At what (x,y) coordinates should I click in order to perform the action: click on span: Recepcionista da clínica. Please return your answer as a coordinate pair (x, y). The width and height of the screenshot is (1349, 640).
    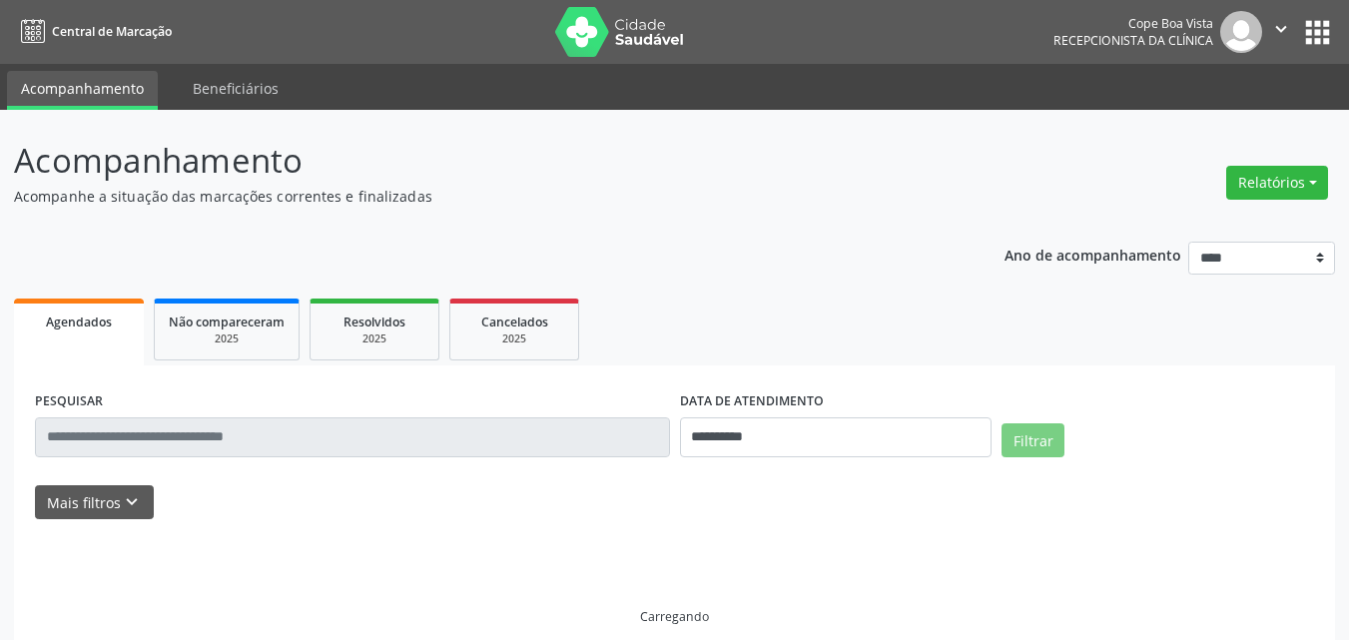
    Looking at the image, I should click on (1133, 40).